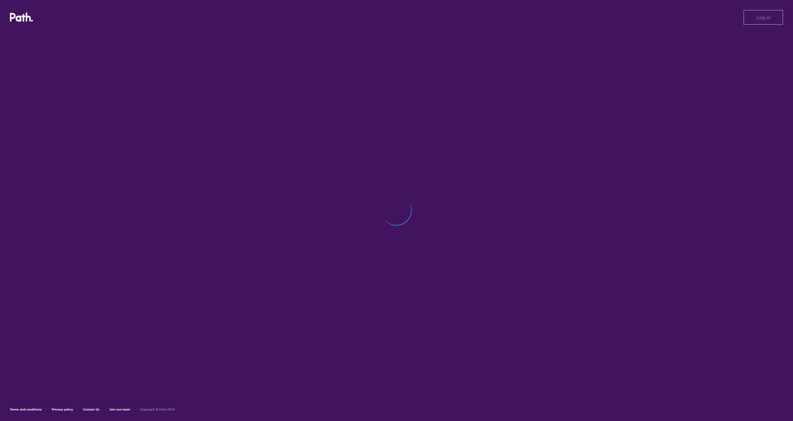 The width and height of the screenshot is (793, 421). Describe the element at coordinates (157, 410) in the screenshot. I see `h6: Copyright © Path 2018` at that location.